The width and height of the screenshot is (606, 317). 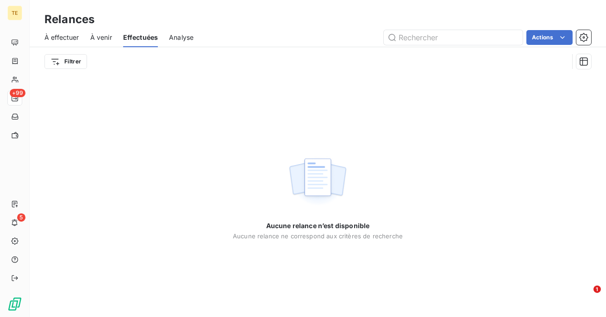 I want to click on span: Effectuées, so click(x=141, y=37).